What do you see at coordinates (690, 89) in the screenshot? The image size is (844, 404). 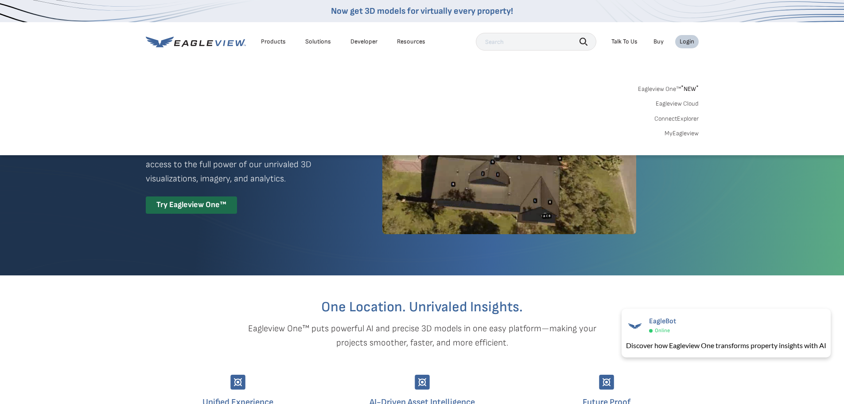 I see `span: NEW` at bounding box center [690, 89].